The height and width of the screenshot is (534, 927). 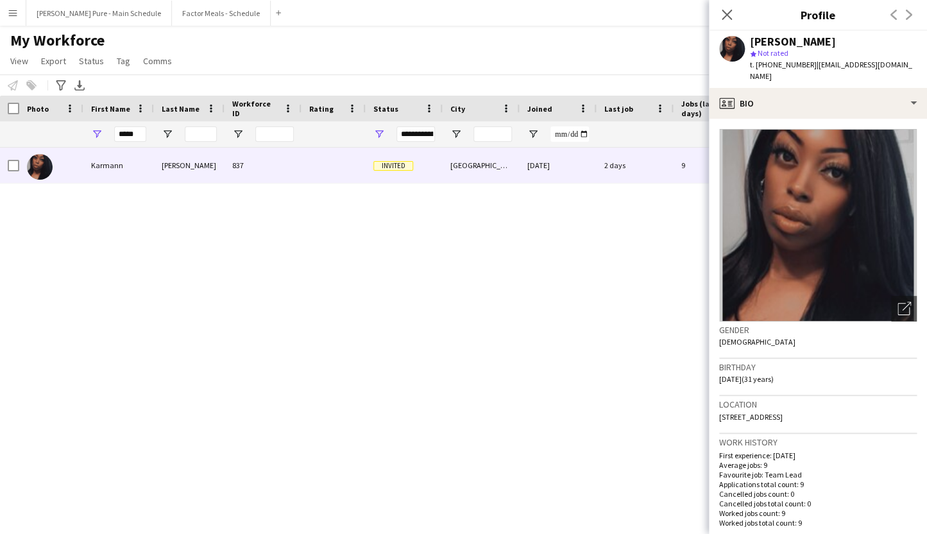 What do you see at coordinates (818, 15) in the screenshot?
I see `h3: Profile` at bounding box center [818, 15].